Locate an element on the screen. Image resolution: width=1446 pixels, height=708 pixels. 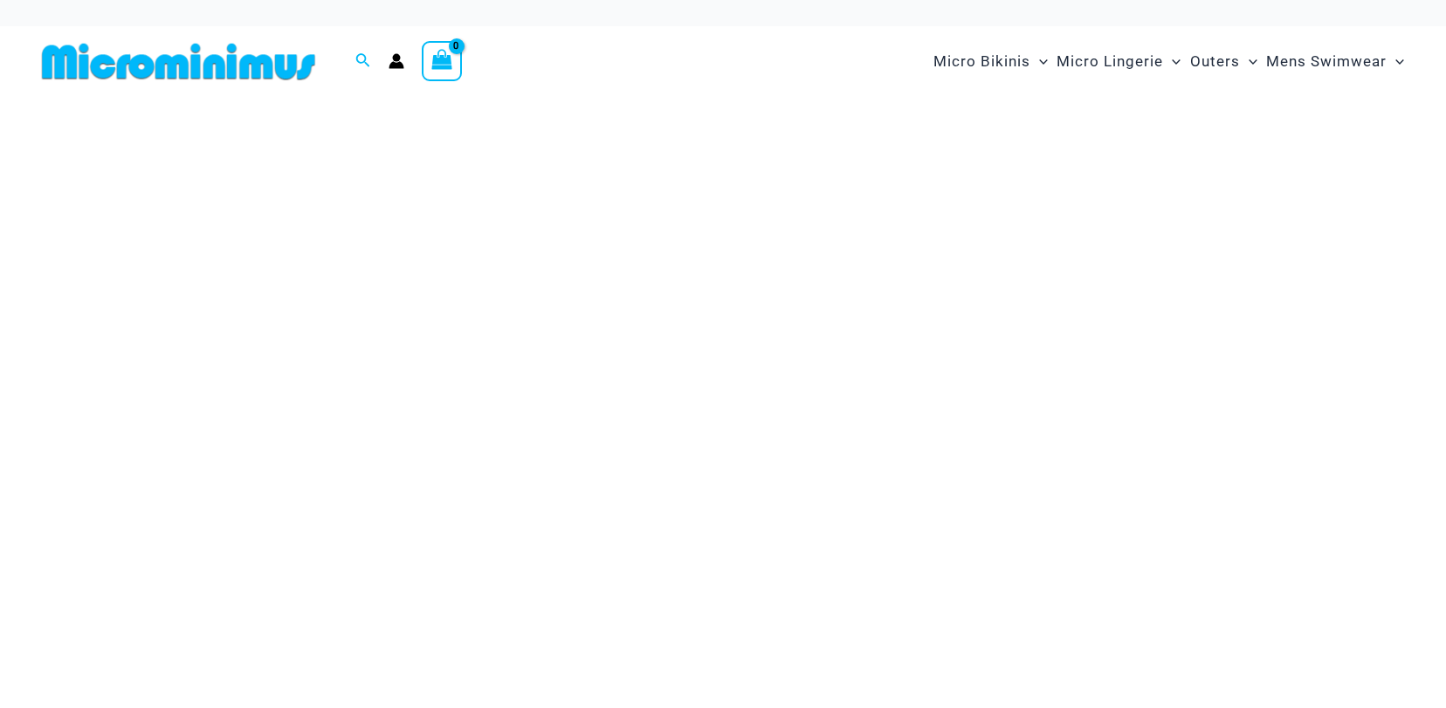
nav: Site Navigation is located at coordinates (1168, 61).